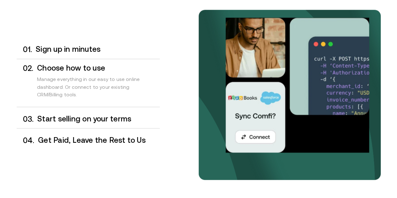  I want to click on div: 0 4 ., so click(25, 140).